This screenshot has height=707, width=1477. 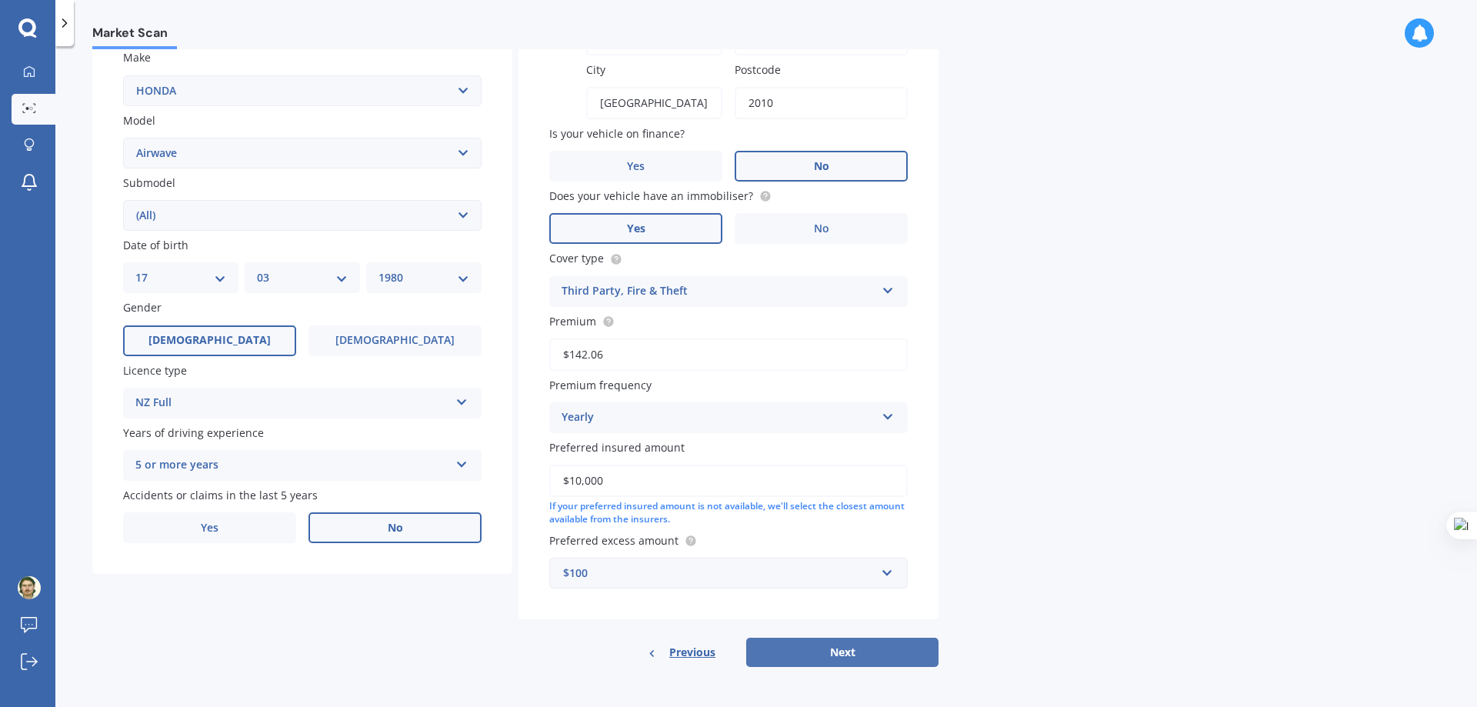 What do you see at coordinates (842, 652) in the screenshot?
I see `button: Next` at bounding box center [842, 652].